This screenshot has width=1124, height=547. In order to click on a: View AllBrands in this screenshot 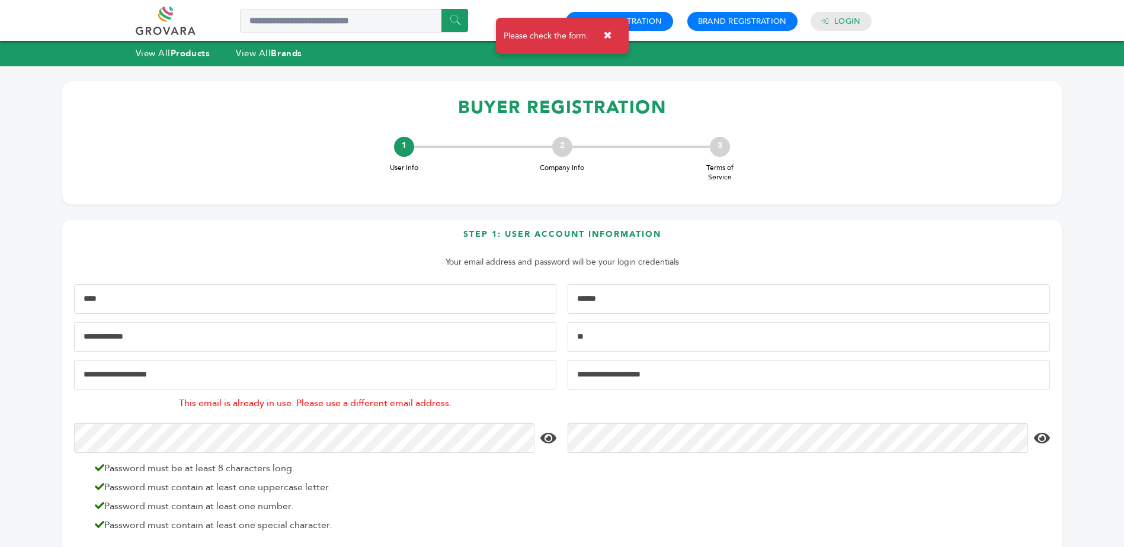, I will do `click(269, 53)`.